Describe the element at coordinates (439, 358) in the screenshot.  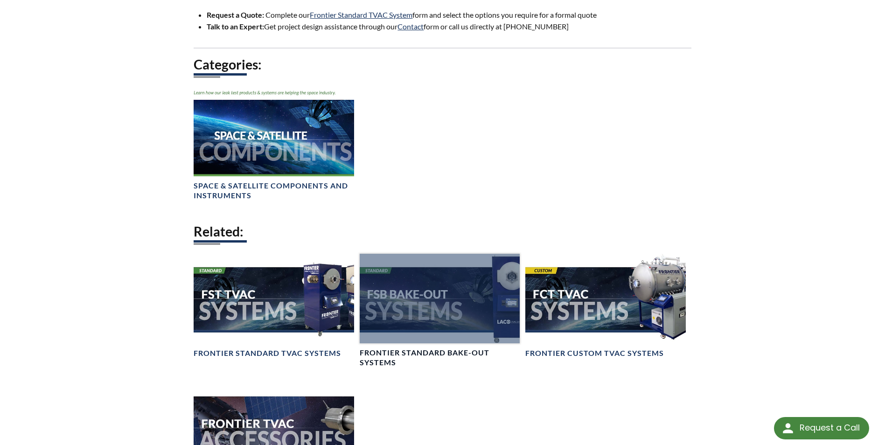
I see `h4: Frontier Standard Bake-Out Systems` at that location.